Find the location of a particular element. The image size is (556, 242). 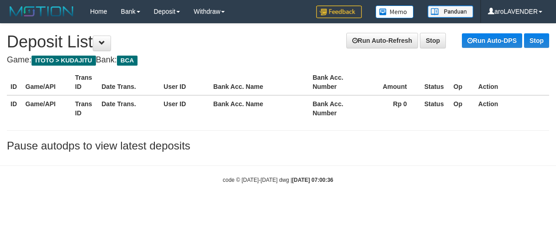

a: Run Auto-Refresh is located at coordinates (382, 41).